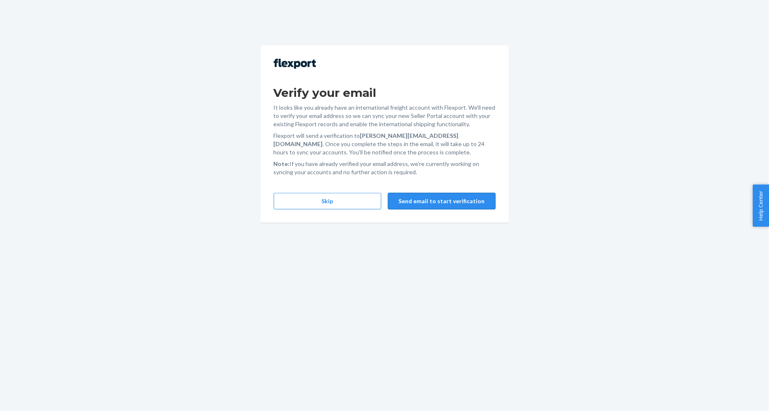 The width and height of the screenshot is (769, 411). I want to click on span: Help Center, so click(760, 206).